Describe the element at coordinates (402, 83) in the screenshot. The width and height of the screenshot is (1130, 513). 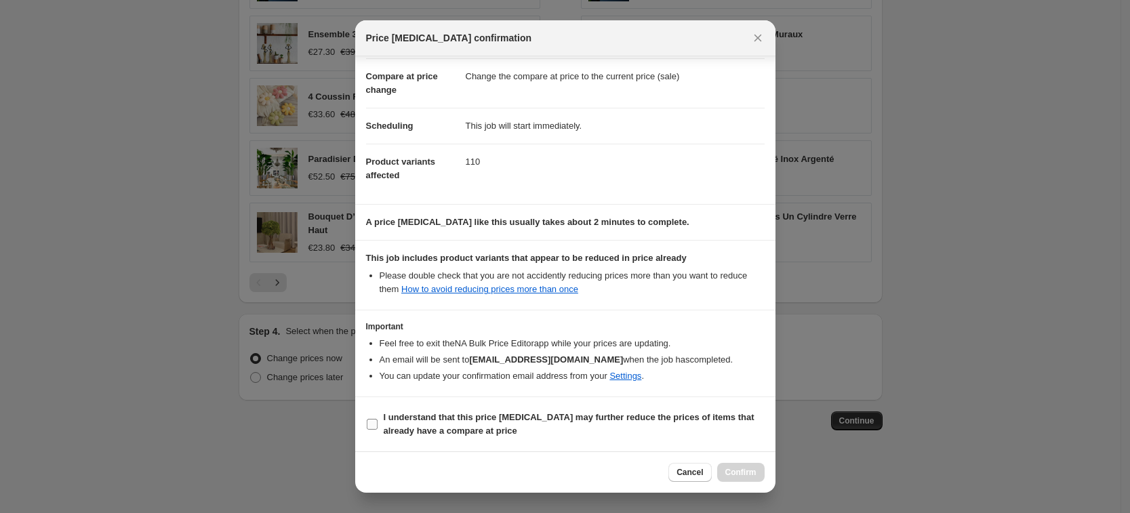
I see `span: Compare at price change` at that location.